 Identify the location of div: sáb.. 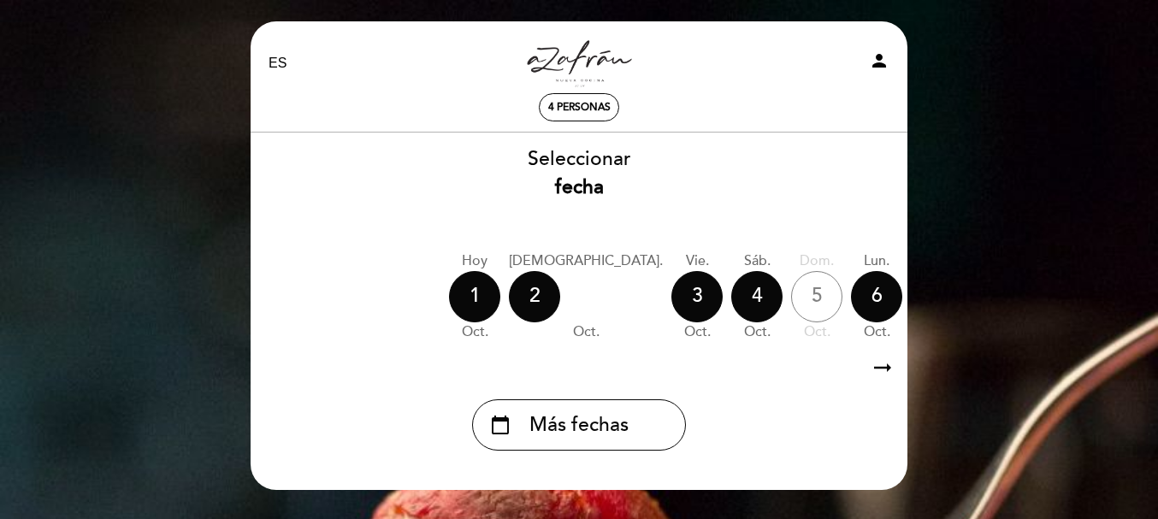
(757, 261).